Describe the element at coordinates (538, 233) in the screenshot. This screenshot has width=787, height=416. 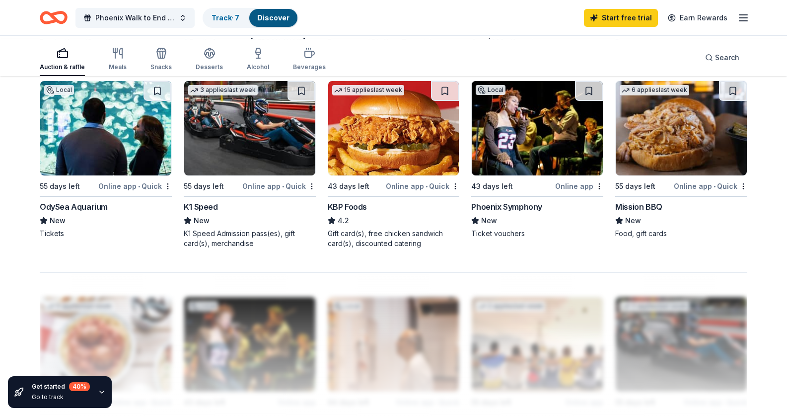
I see `div: Ticket vouchers` at that location.